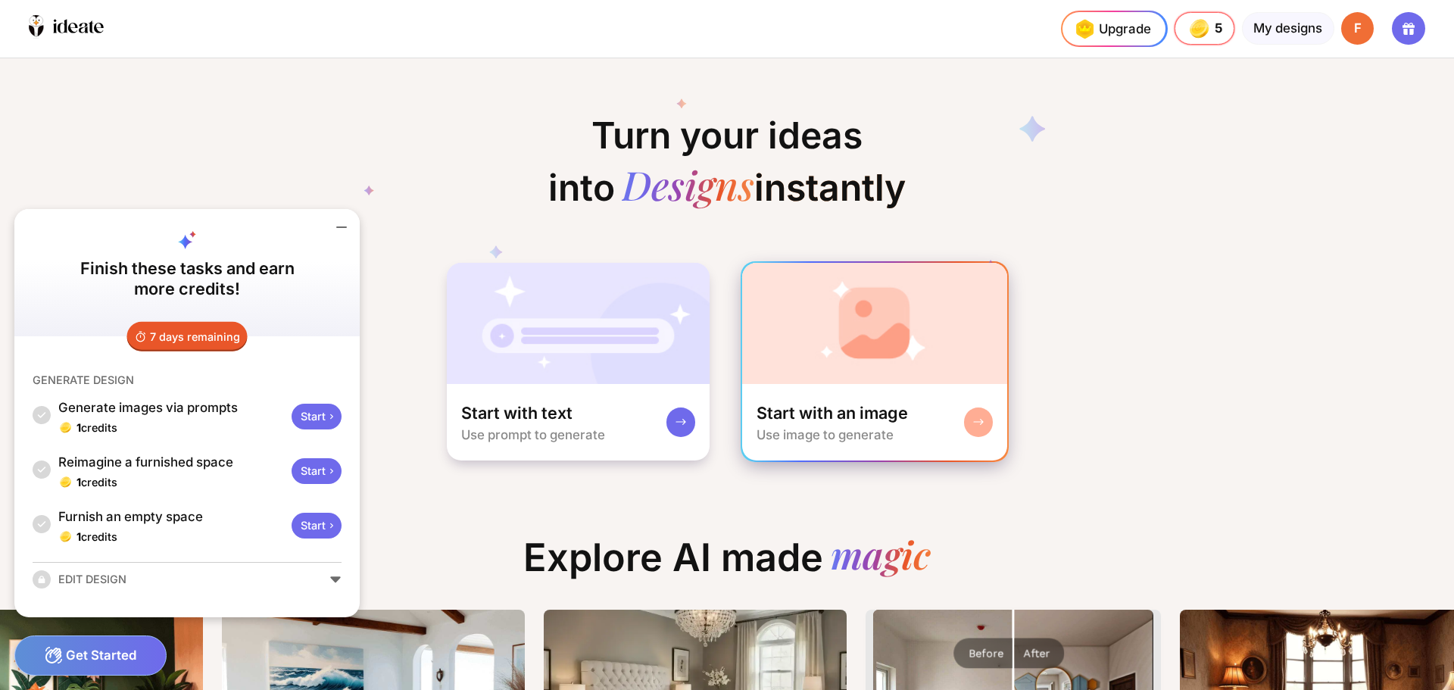 The width and height of the screenshot is (1454, 690). What do you see at coordinates (1288, 28) in the screenshot?
I see `div: My designs` at bounding box center [1288, 28].